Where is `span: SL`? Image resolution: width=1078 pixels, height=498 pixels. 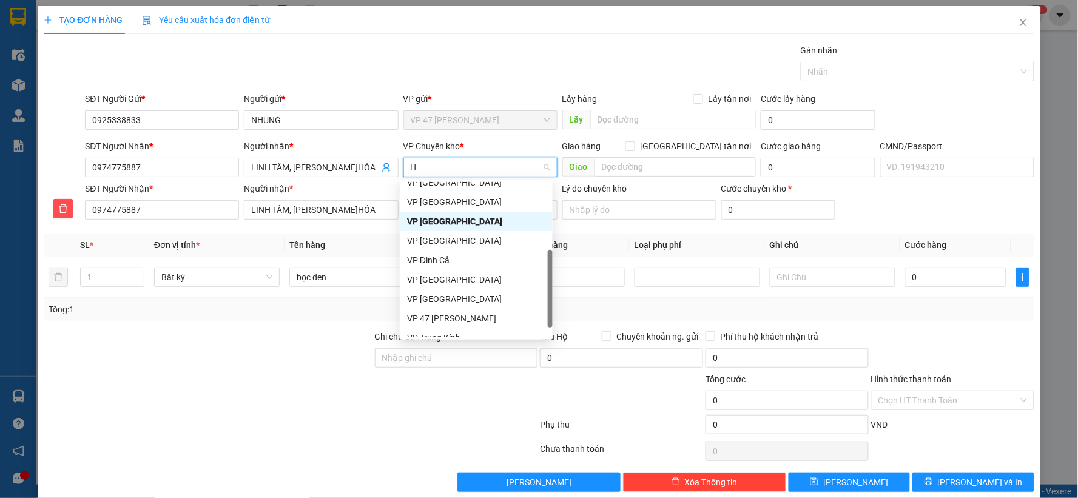 span: SL is located at coordinates (85, 245).